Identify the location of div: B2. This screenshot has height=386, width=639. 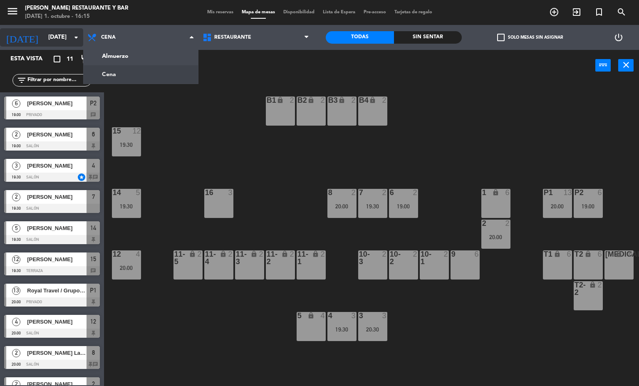
(298, 100).